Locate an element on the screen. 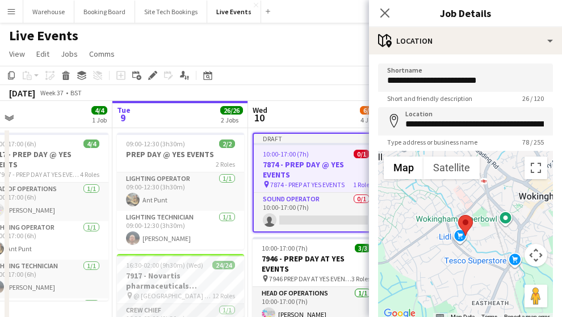 This screenshot has height=317, width=562. span: 7946 PREP DAY AT YES EVENTS is located at coordinates (310, 279).